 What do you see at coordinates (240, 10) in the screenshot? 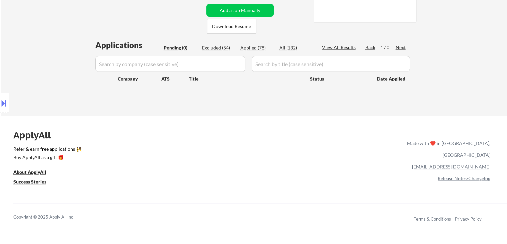
I see `button: Add a Job Manually` at bounding box center [240, 10].